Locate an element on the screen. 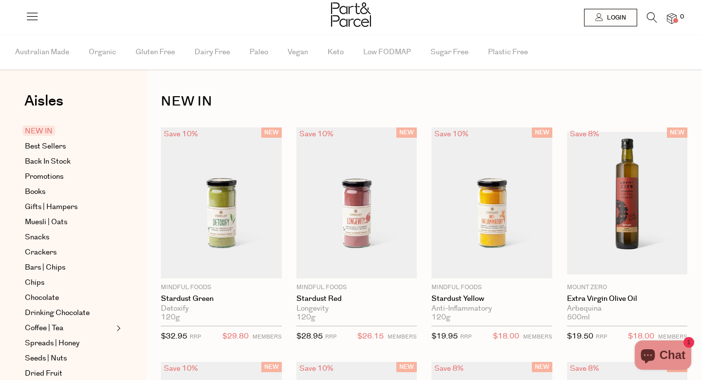 The image size is (702, 380). a: Muesli | Oats is located at coordinates (69, 222).